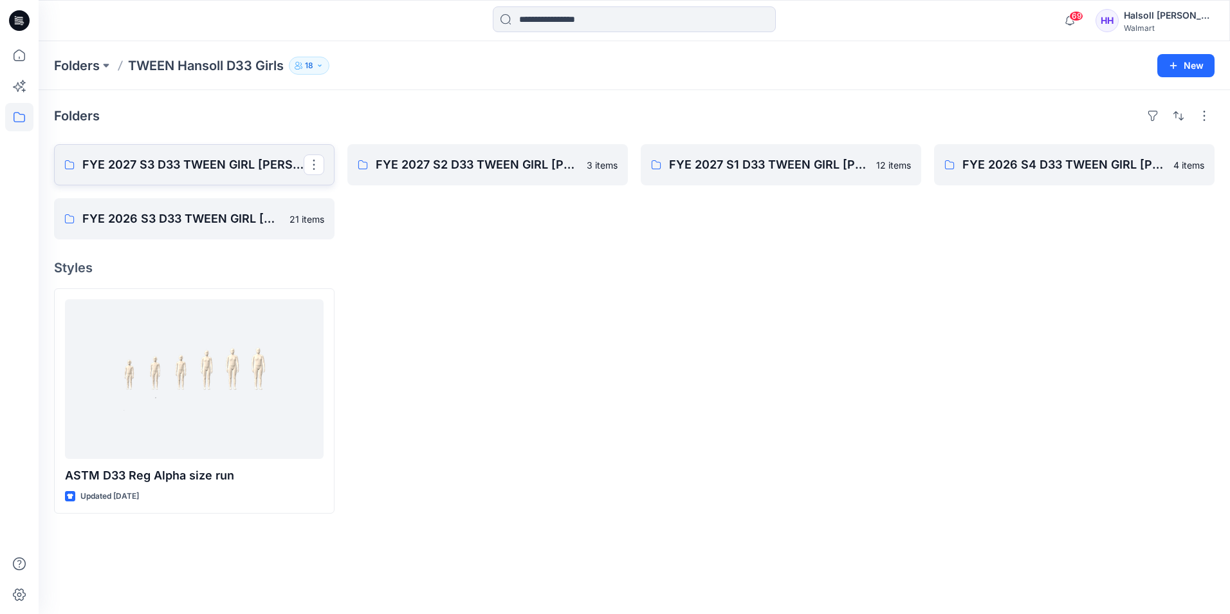 This screenshot has width=1230, height=614. Describe the element at coordinates (1107, 21) in the screenshot. I see `div: HH` at that location.